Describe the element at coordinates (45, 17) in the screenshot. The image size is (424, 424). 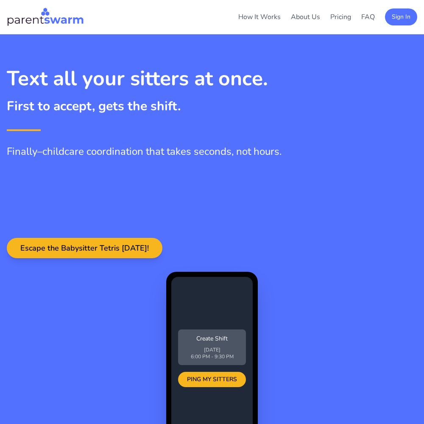
I see `img: Parentswarm Logo` at that location.